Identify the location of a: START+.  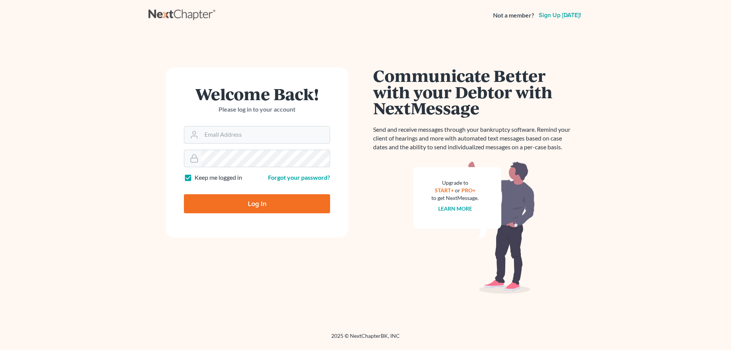
(444, 190).